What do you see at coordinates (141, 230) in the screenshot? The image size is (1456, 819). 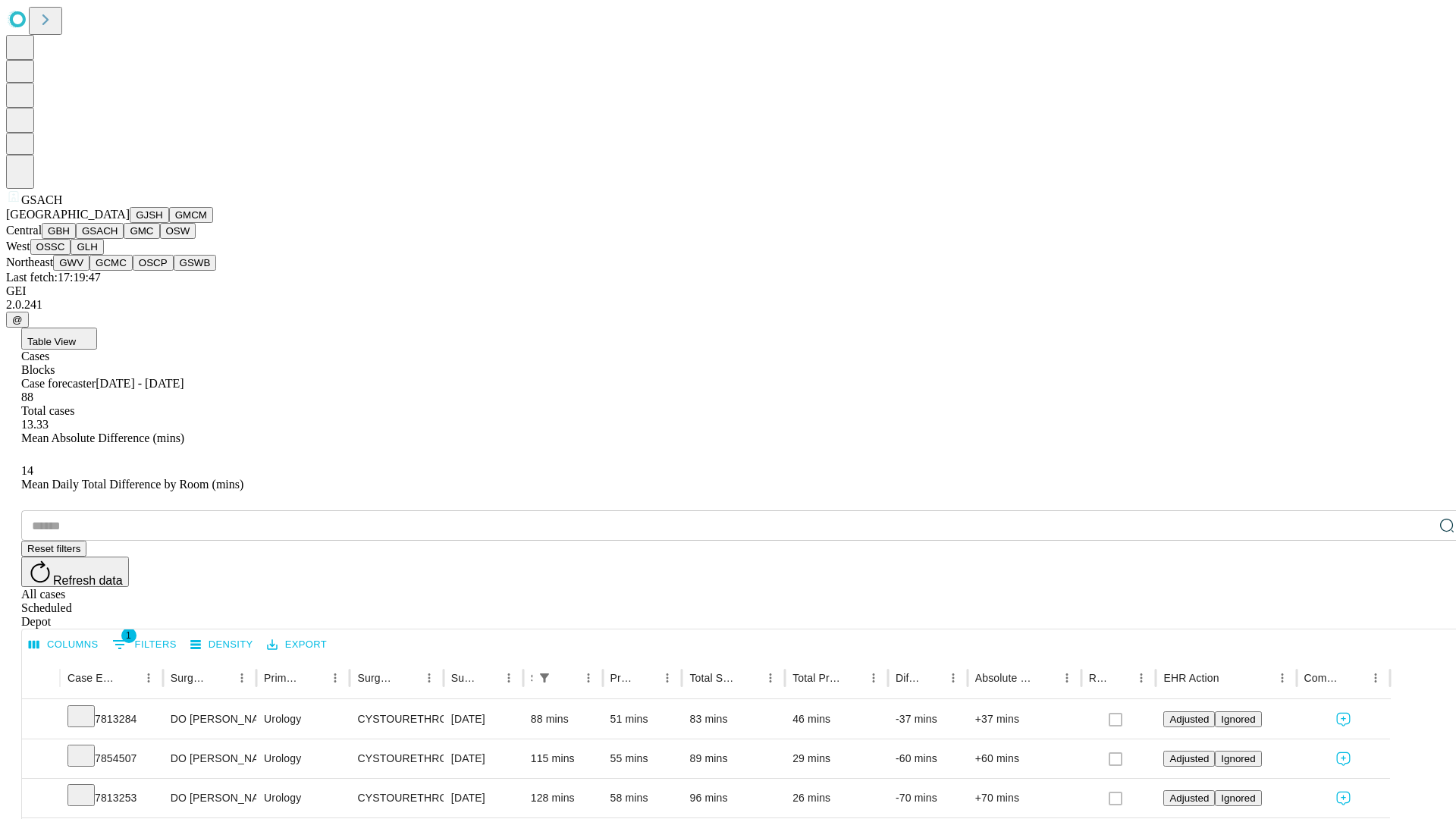 I see `button: GMC` at bounding box center [141, 230].